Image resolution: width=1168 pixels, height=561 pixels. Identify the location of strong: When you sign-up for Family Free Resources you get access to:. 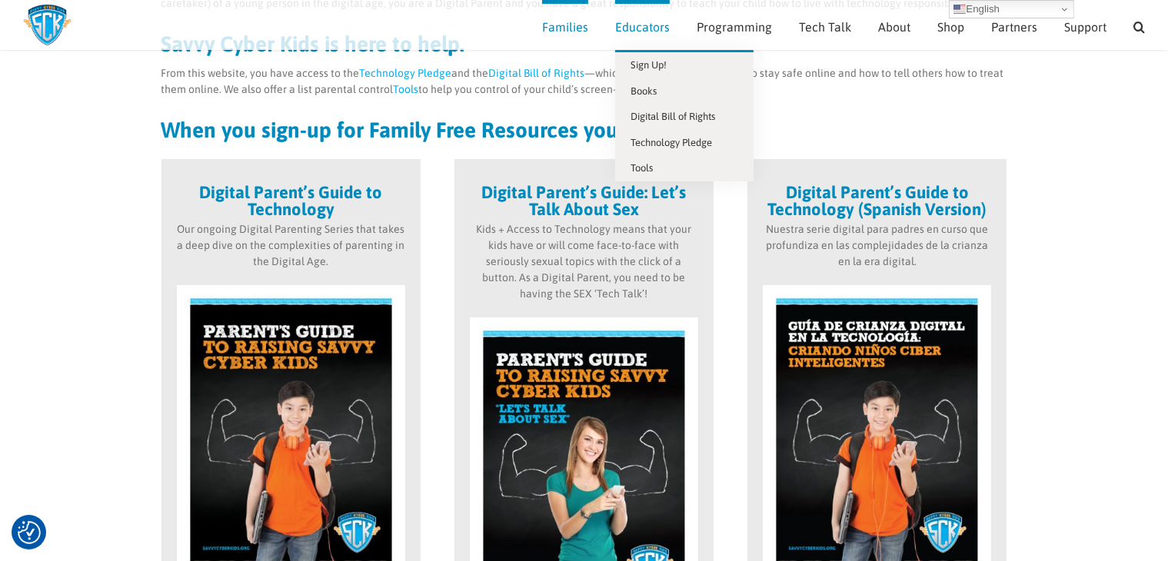
(457, 130).